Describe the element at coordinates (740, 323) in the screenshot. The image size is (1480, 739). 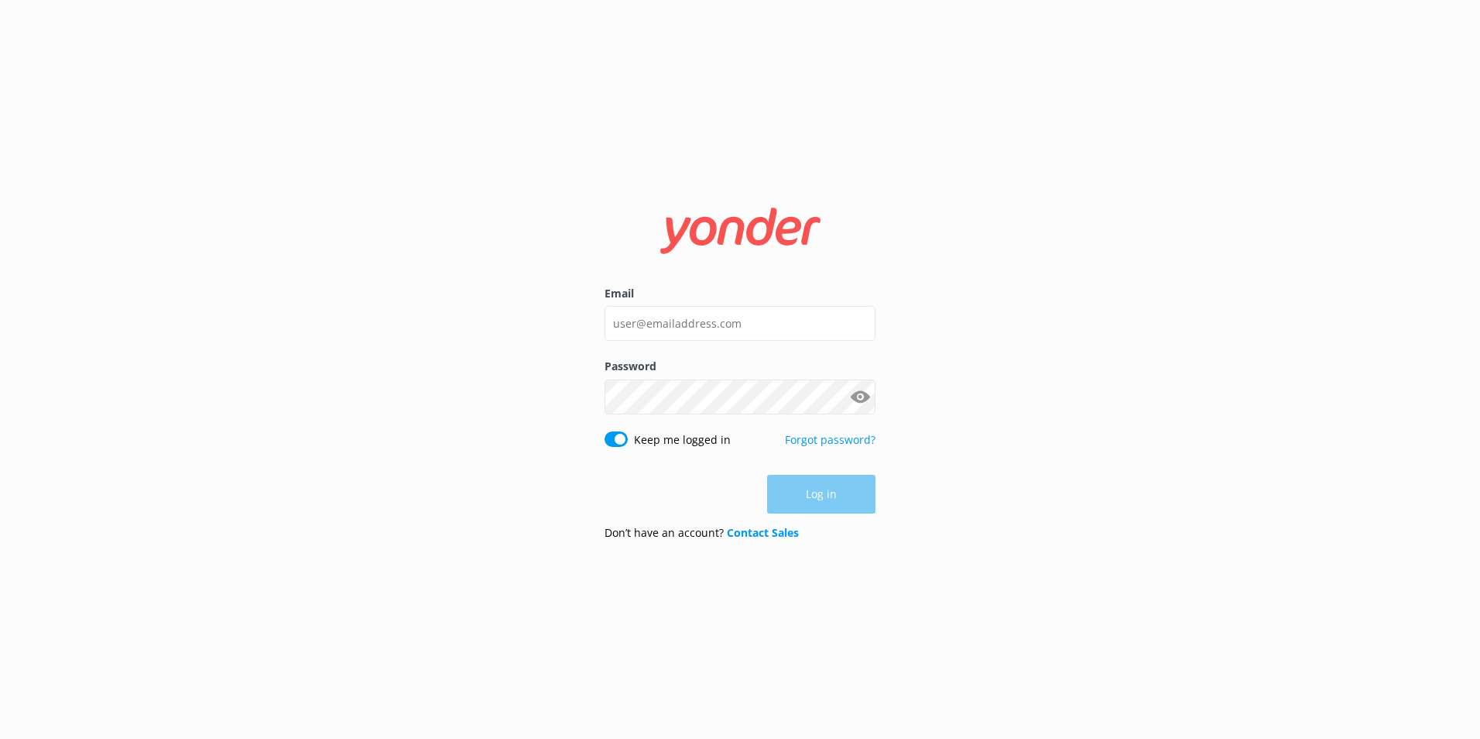
I see `input: user@emailaddress.com` at that location.